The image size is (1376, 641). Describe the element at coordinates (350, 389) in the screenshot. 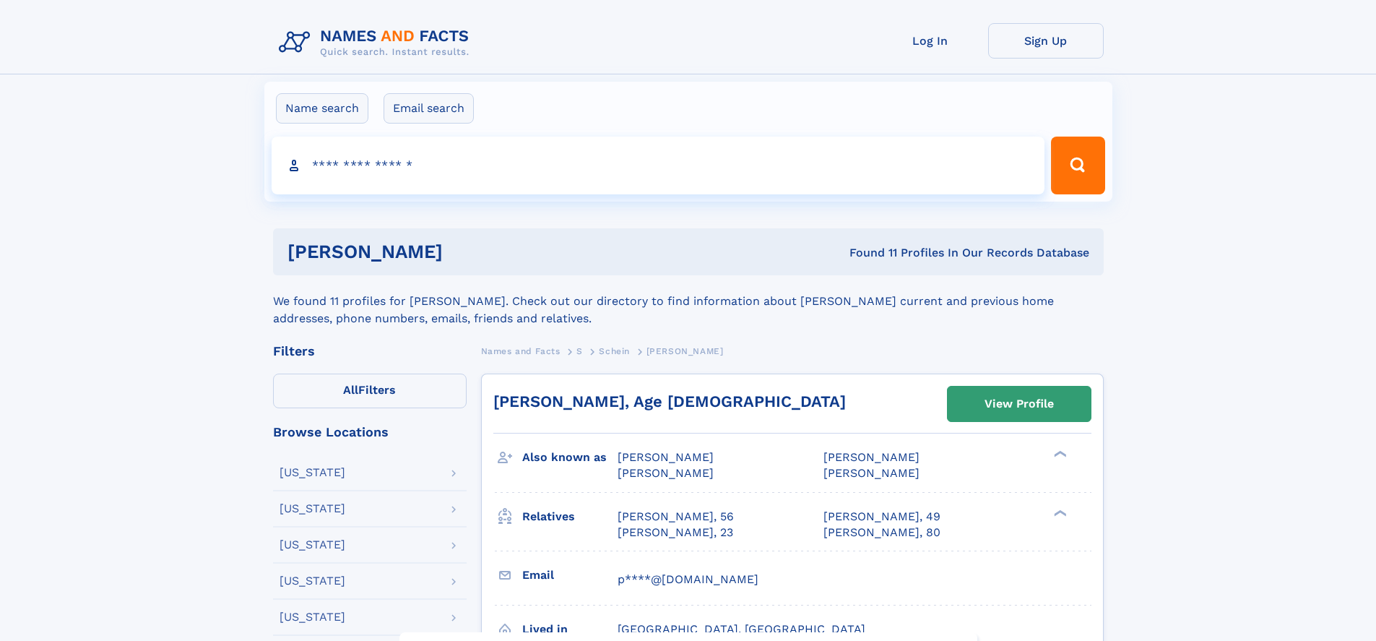

I see `span: All` at that location.